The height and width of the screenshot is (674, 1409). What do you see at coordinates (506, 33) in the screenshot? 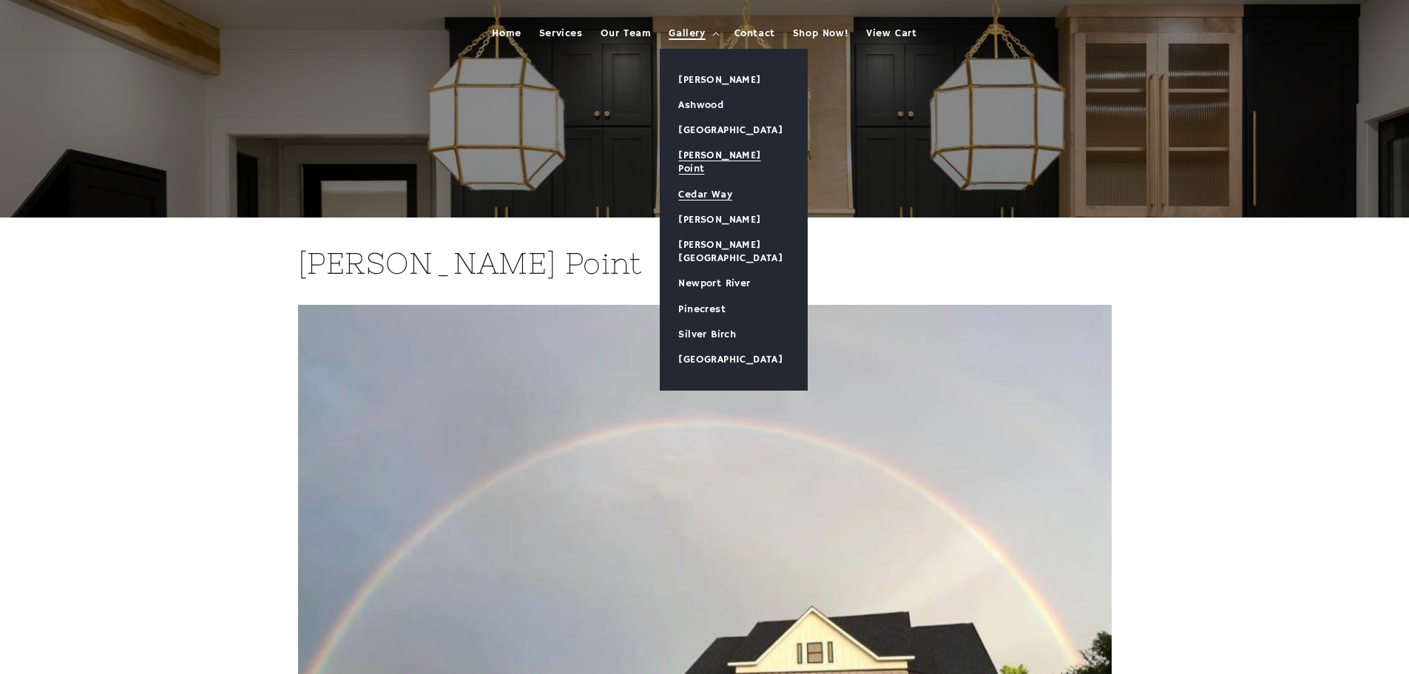
I see `span: Home` at bounding box center [506, 33].